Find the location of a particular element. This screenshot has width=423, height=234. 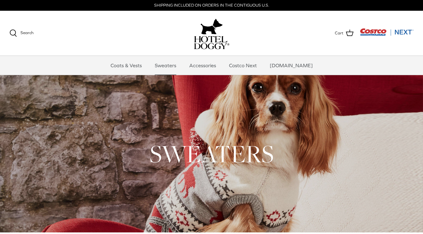

img: hoteldoggy.com is located at coordinates (212, 27).